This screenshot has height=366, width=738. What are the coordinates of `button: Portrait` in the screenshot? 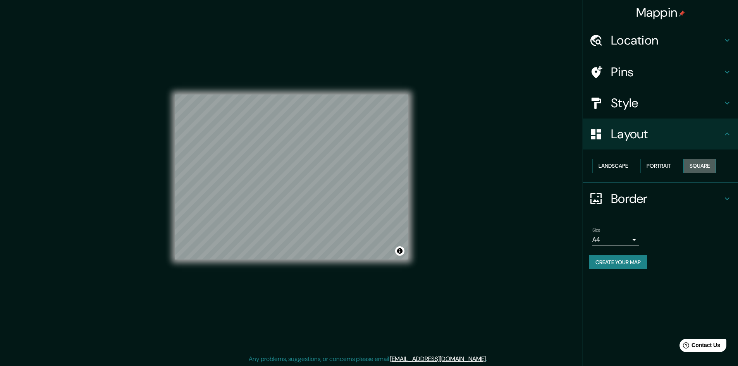 It's located at (659, 166).